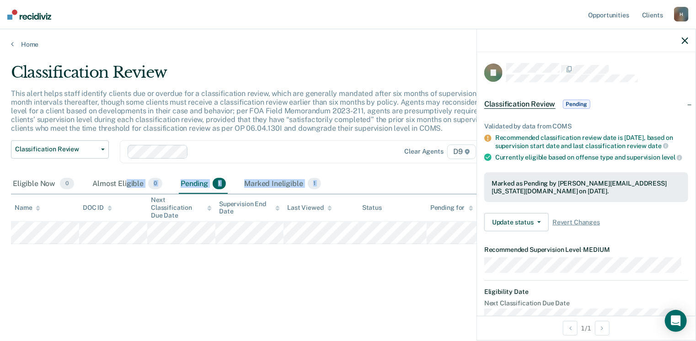 This screenshot has width=696, height=341. Describe the element at coordinates (672, 157) in the screenshot. I see `span: level` at that location.